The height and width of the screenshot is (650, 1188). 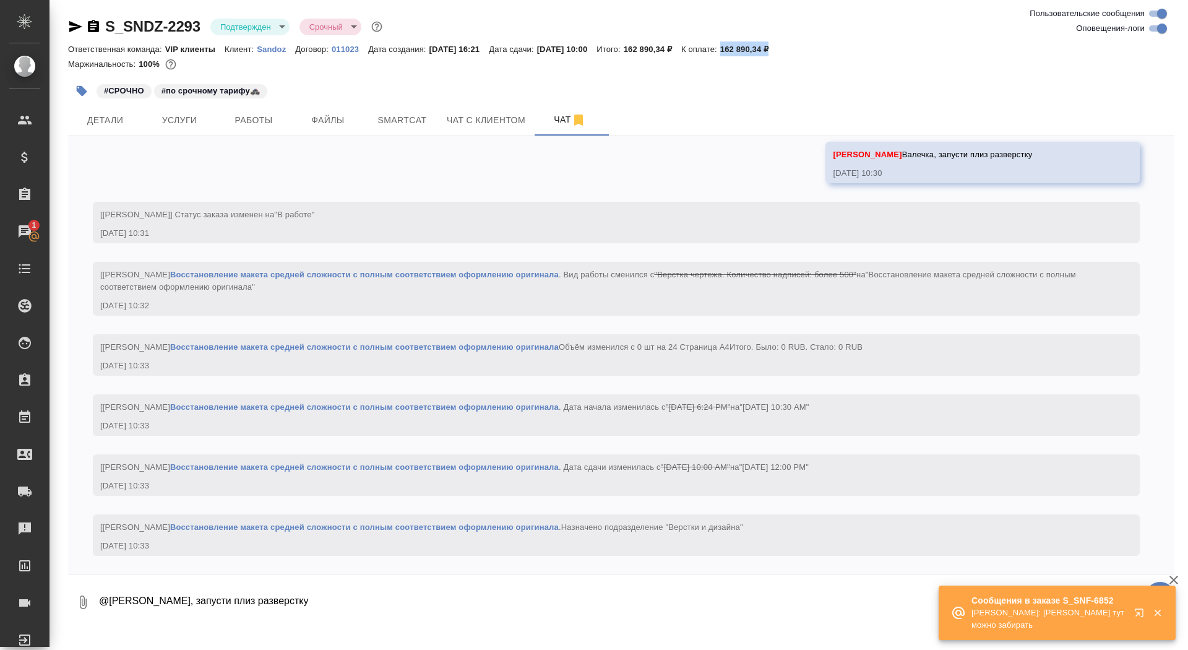 I want to click on p: Маржинальность:, so click(x=103, y=64).